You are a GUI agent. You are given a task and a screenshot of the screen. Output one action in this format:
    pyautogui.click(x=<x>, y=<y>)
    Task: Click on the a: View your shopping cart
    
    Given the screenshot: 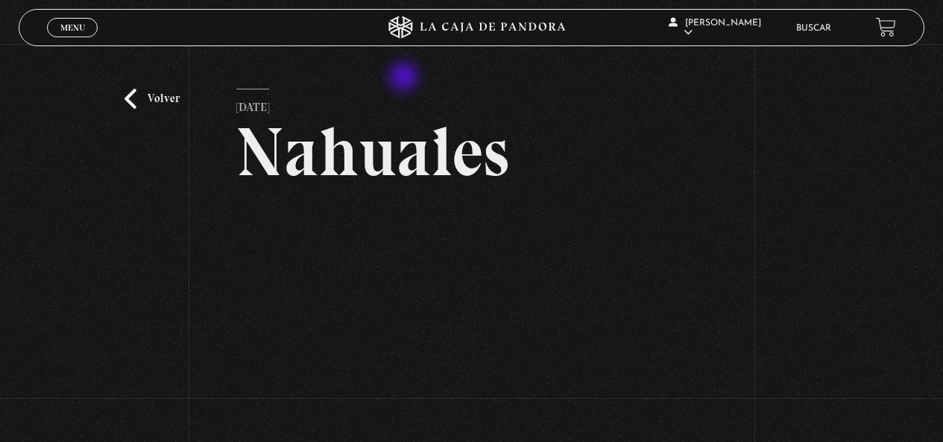 What is the action you would take?
    pyautogui.click(x=885, y=27)
    